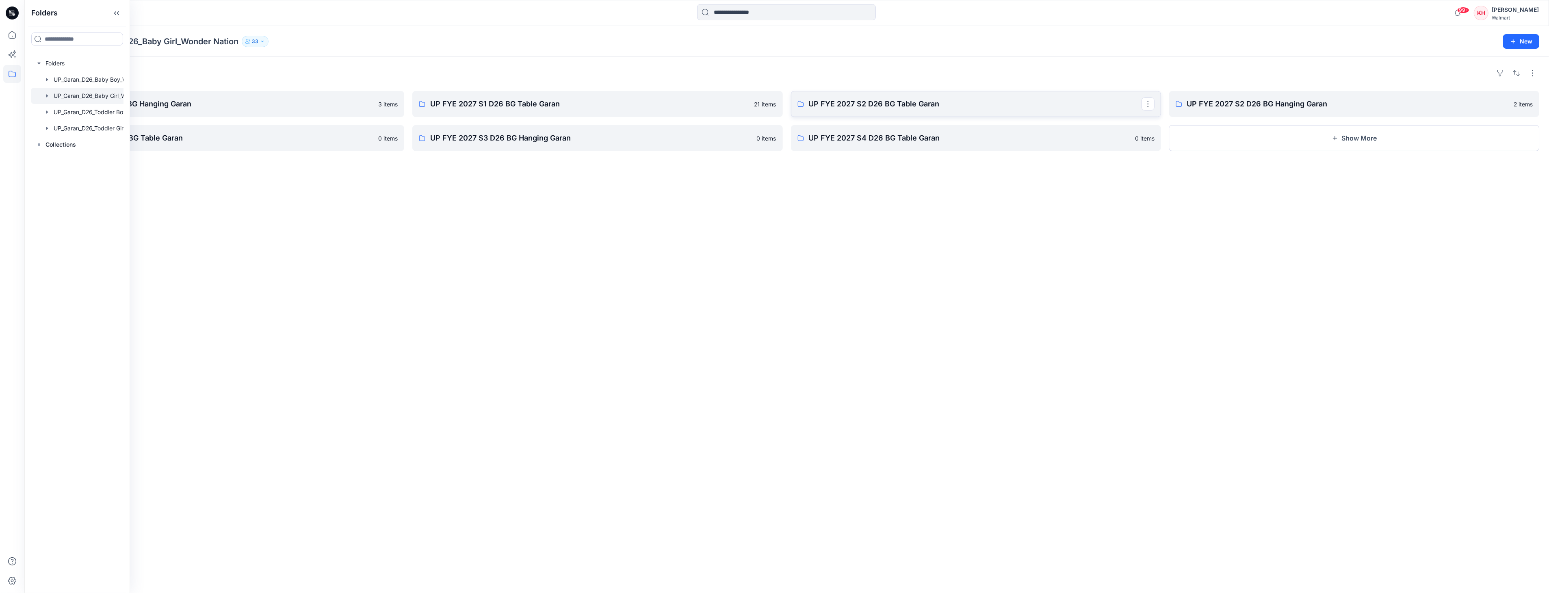 The image size is (1549, 593). I want to click on p: UP FYE 2027 S4 D26 BG Table Garan, so click(970, 138).